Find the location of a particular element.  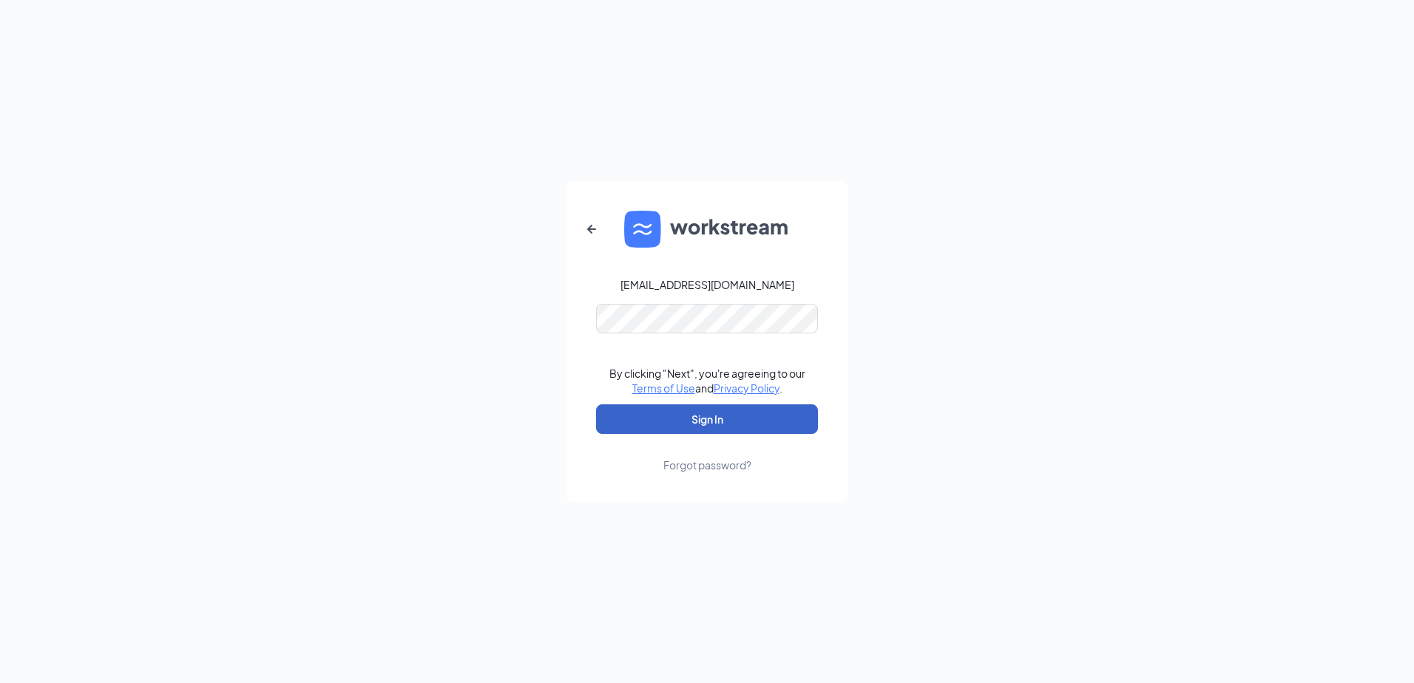

a: Privacy Policy is located at coordinates (746, 388).